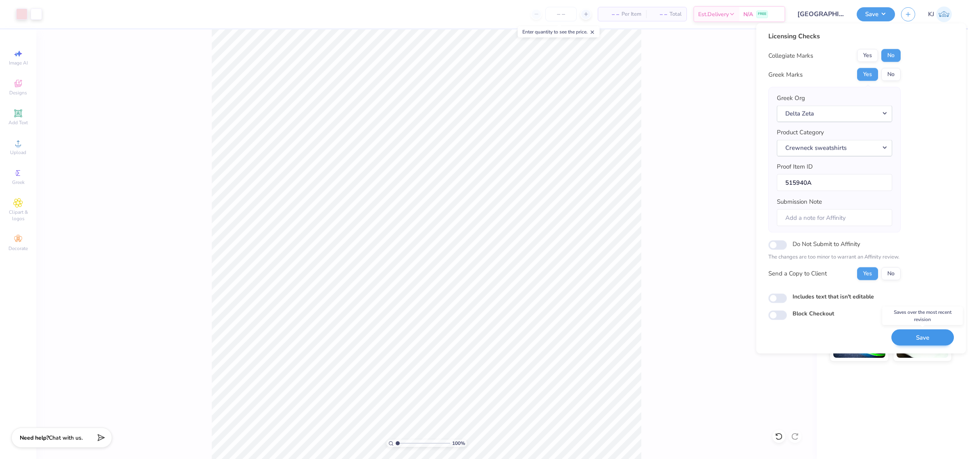  Describe the element at coordinates (821, 14) in the screenshot. I see `input: Untitled Design` at that location.